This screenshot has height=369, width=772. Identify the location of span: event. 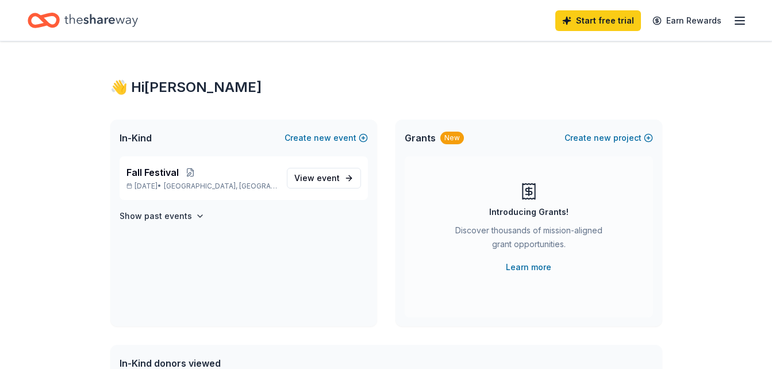
(328, 178).